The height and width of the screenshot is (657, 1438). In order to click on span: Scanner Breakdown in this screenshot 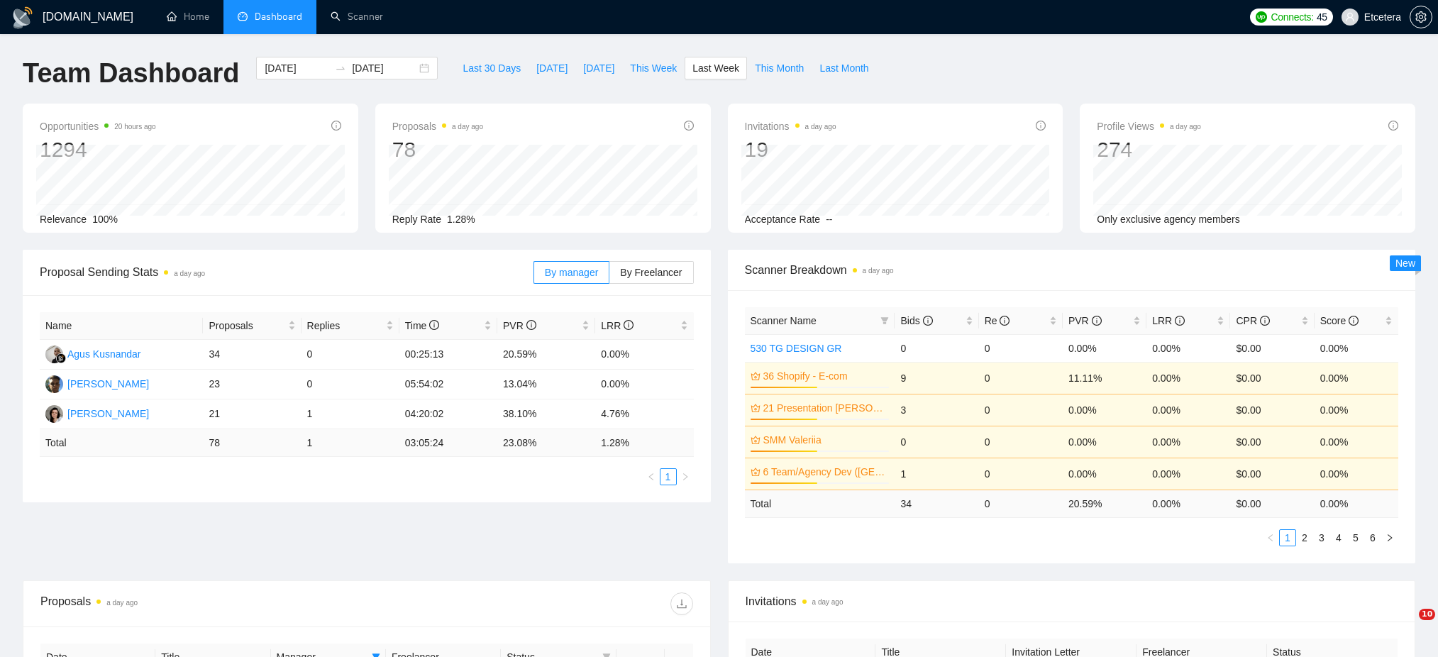, I will do `click(1072, 270)`.